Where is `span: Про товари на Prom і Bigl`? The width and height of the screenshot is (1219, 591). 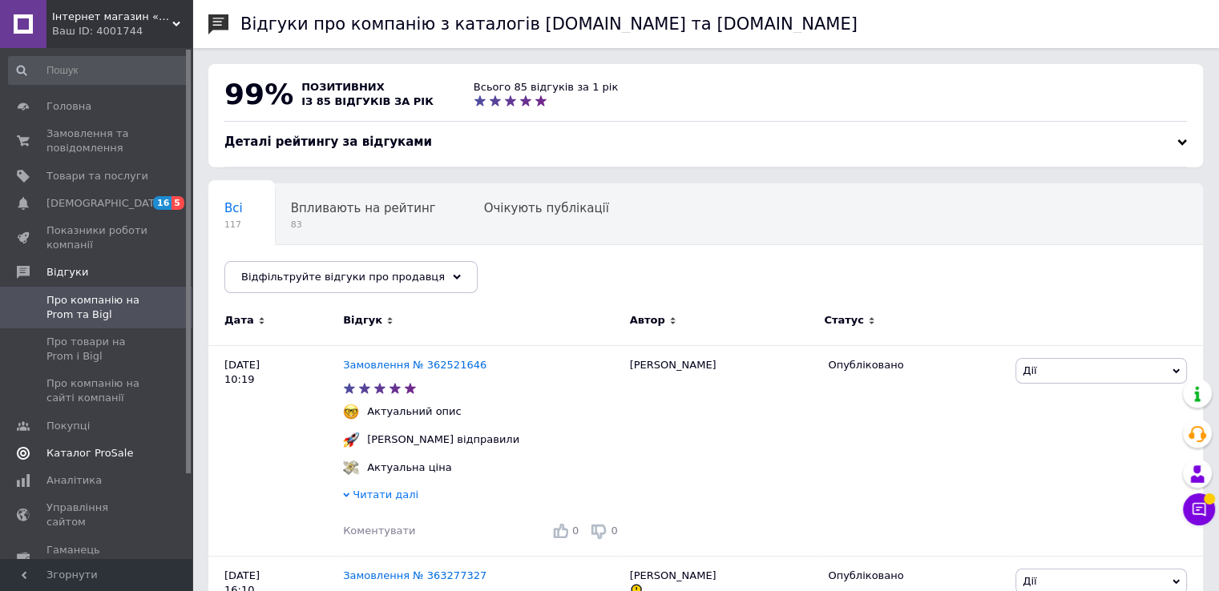 span: Про товари на Prom і Bigl is located at coordinates (97, 349).